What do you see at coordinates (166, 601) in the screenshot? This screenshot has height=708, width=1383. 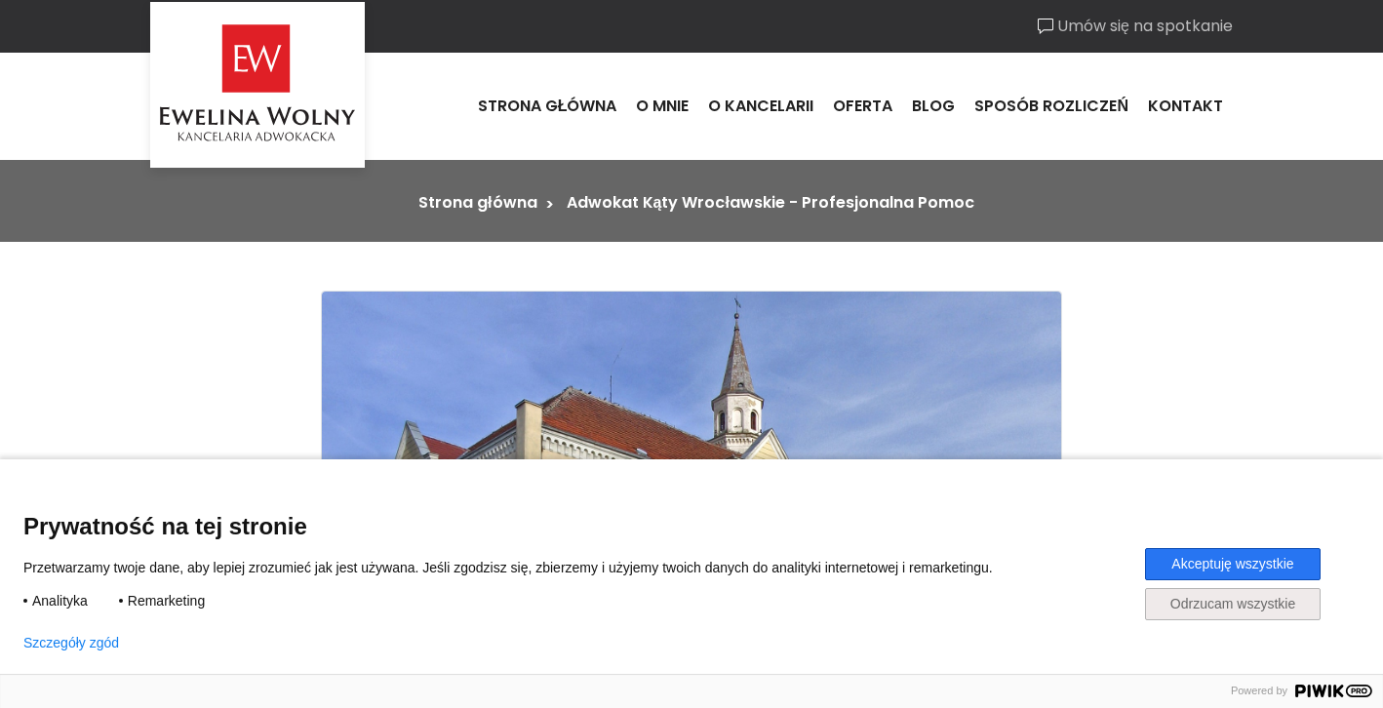 I see `span: Remarketing` at bounding box center [166, 601].